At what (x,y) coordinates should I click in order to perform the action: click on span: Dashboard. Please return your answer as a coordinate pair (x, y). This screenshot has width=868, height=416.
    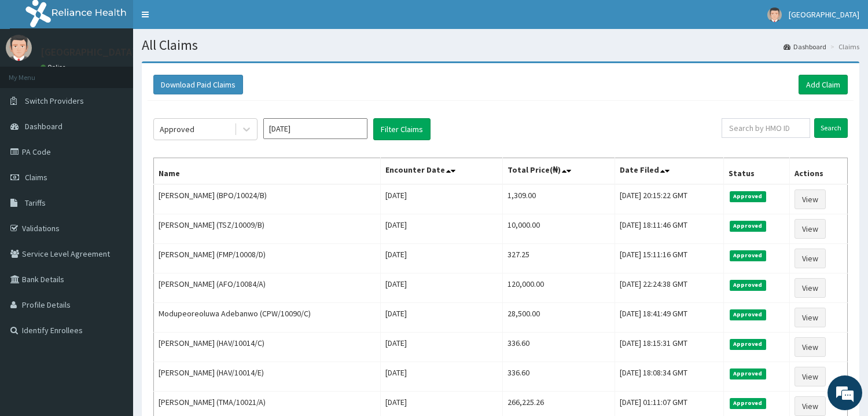
    Looking at the image, I should click on (43, 126).